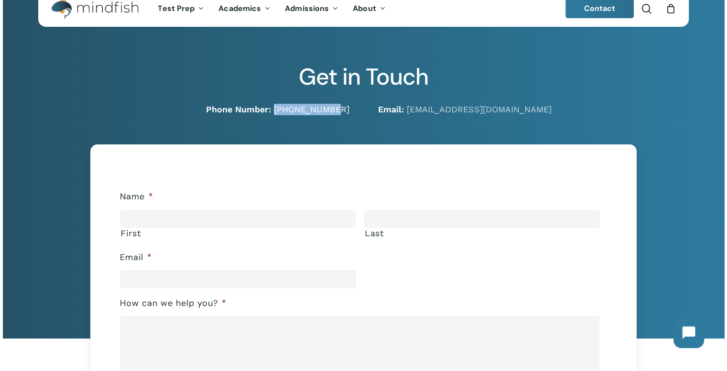 The image size is (727, 371). Describe the element at coordinates (312, 9) in the screenshot. I see `a: Admissions` at that location.